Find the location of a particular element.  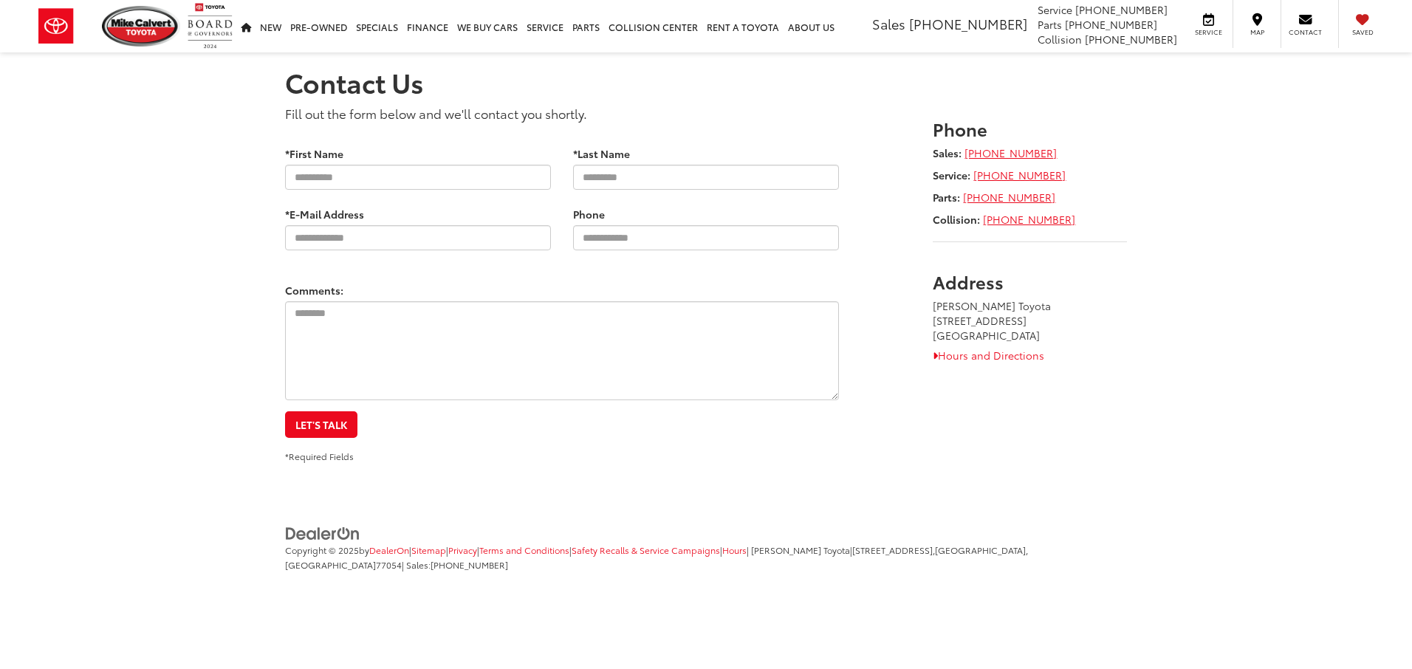

small: *Required Fields is located at coordinates (319, 456).